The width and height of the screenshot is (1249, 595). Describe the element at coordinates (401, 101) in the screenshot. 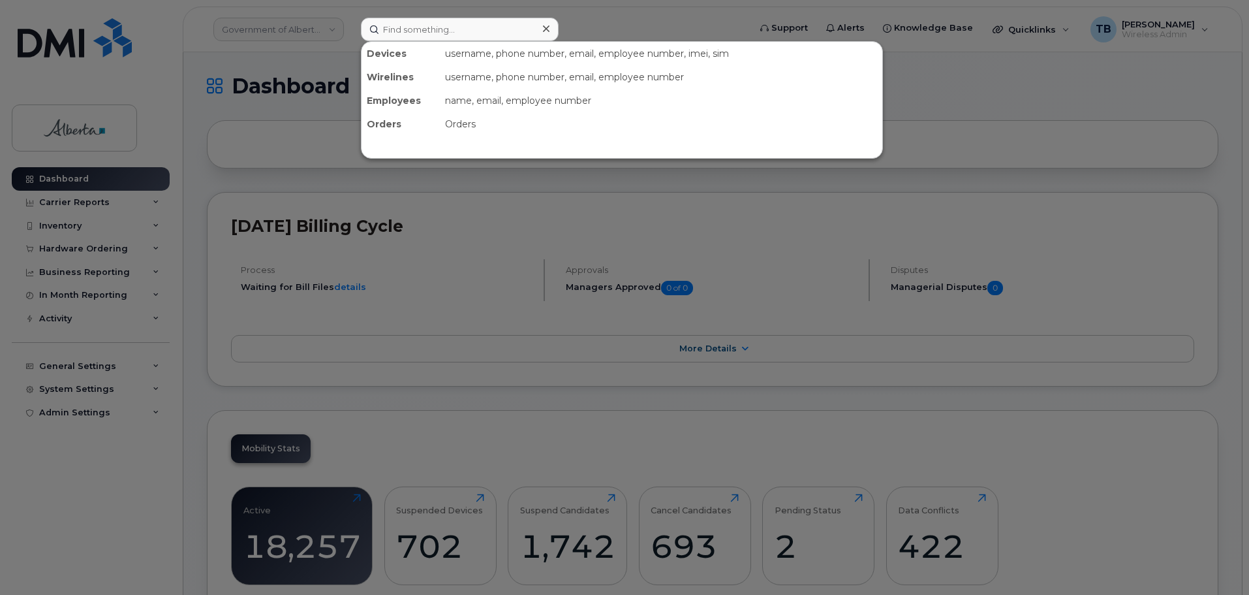

I see `div: Employees` at that location.